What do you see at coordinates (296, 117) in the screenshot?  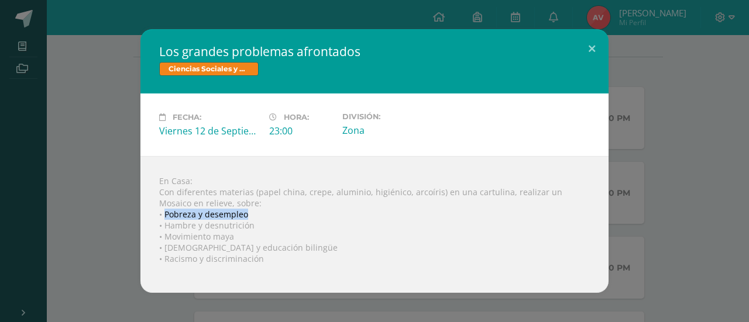 I see `span: Hora:` at bounding box center [296, 117].